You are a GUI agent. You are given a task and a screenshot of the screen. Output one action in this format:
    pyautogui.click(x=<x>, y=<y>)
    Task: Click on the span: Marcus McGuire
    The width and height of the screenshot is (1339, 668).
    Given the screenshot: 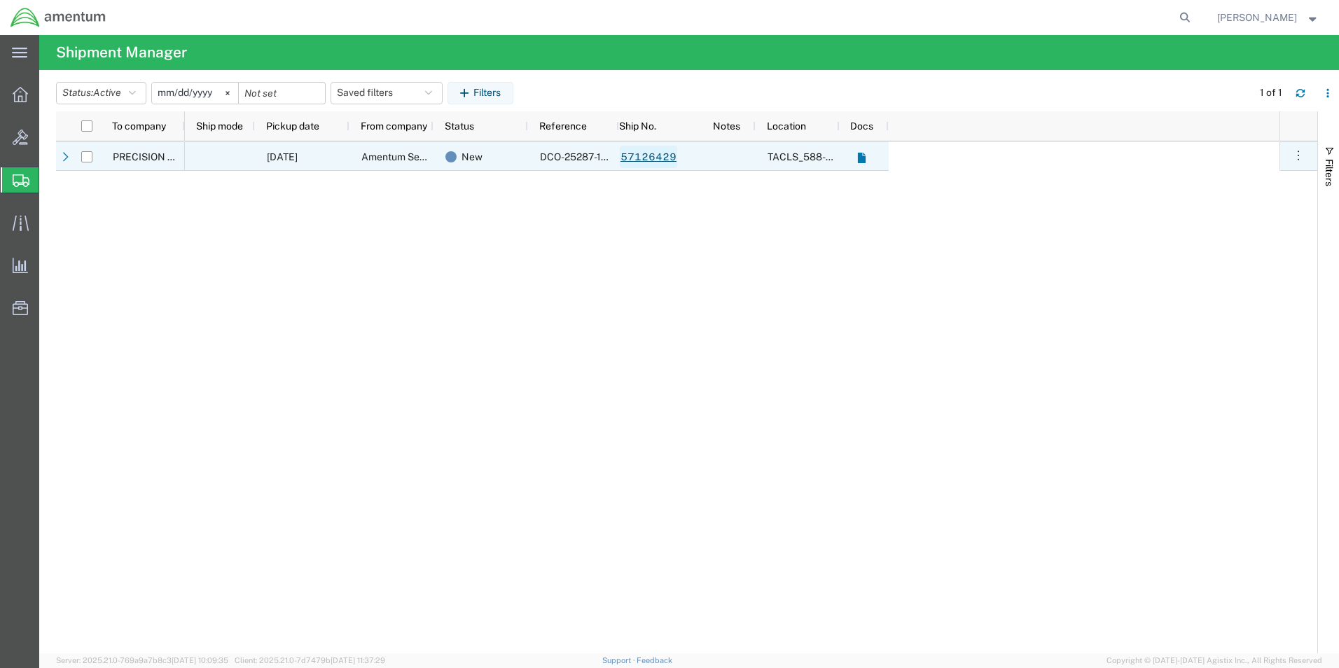 What is the action you would take?
    pyautogui.click(x=1257, y=18)
    